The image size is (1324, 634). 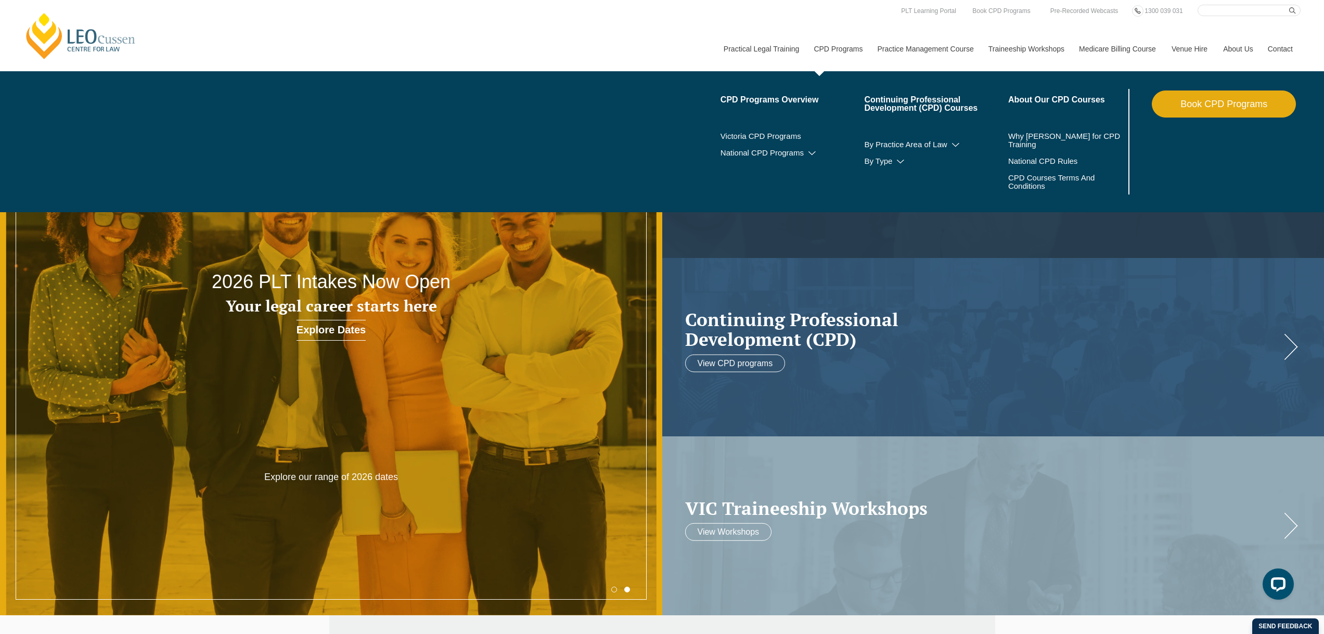 I want to click on a: Practice Management Course, so click(x=925, y=49).